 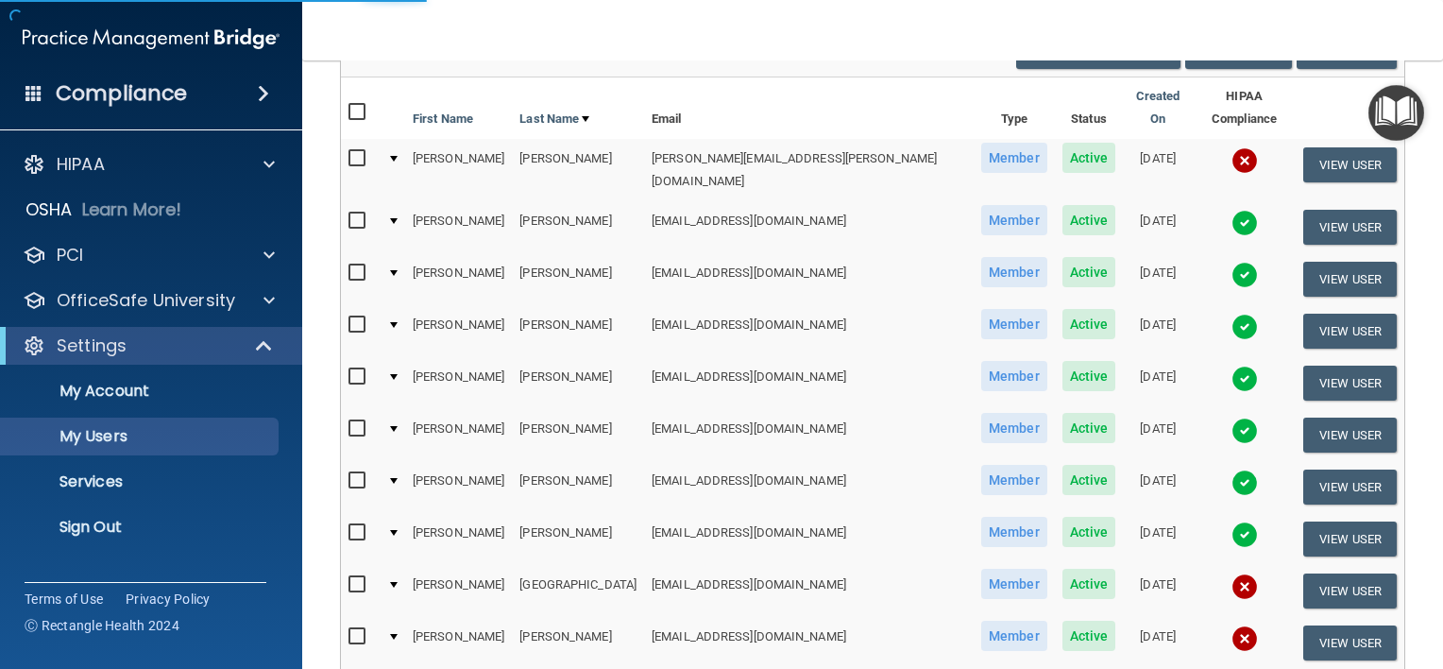 What do you see at coordinates (1396, 112) in the screenshot?
I see `button: Open Resource Center` at bounding box center [1396, 112].